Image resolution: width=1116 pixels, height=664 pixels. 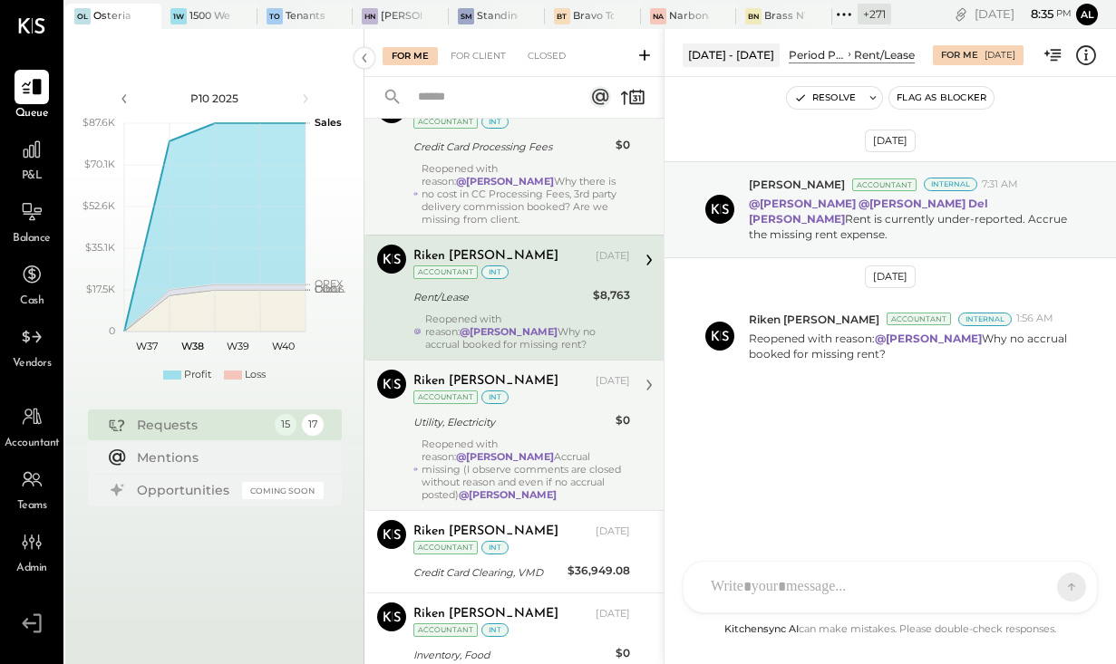 I want to click on div: BT, so click(x=562, y=16).